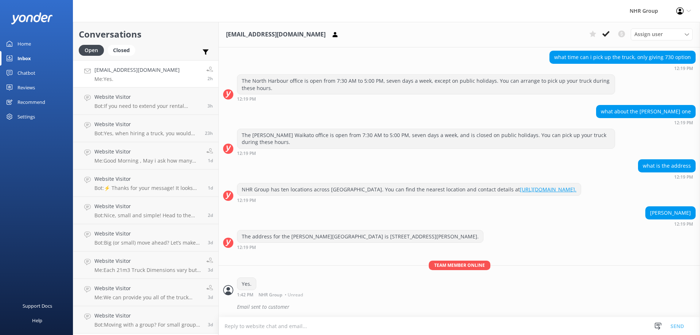 This screenshot has height=335, width=700. I want to click on div: 2025-09-27T01:46:20.213, so click(459, 307).